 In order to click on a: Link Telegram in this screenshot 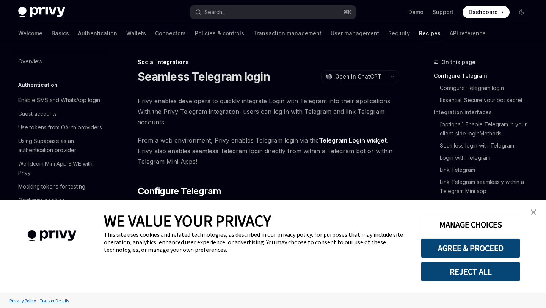, I will do `click(487, 170)`.